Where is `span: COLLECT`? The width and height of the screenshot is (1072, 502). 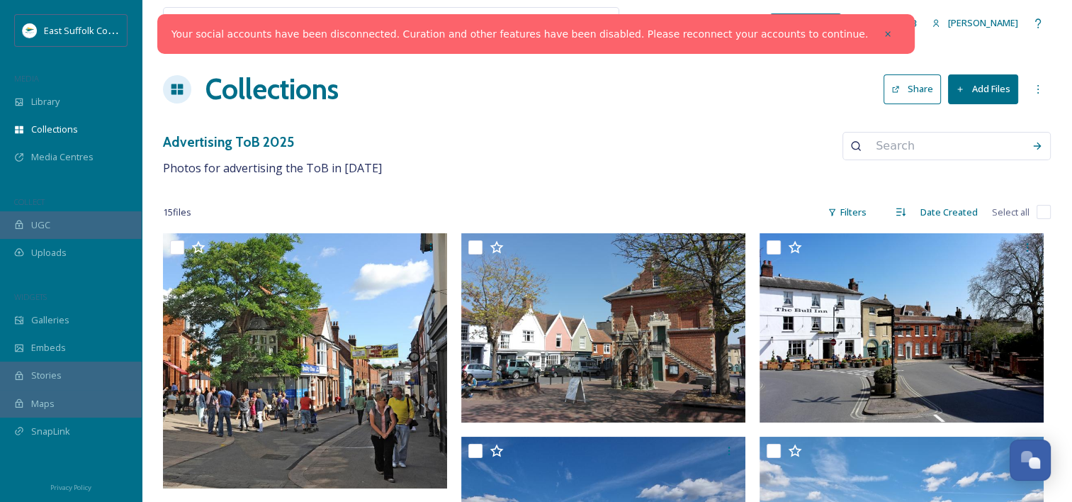
span: COLLECT is located at coordinates (29, 201).